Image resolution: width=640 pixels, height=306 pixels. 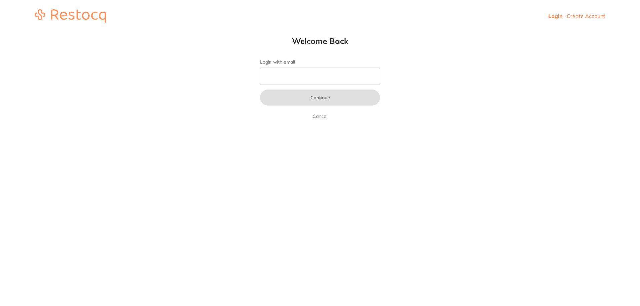 I want to click on button: Continue, so click(x=320, y=98).